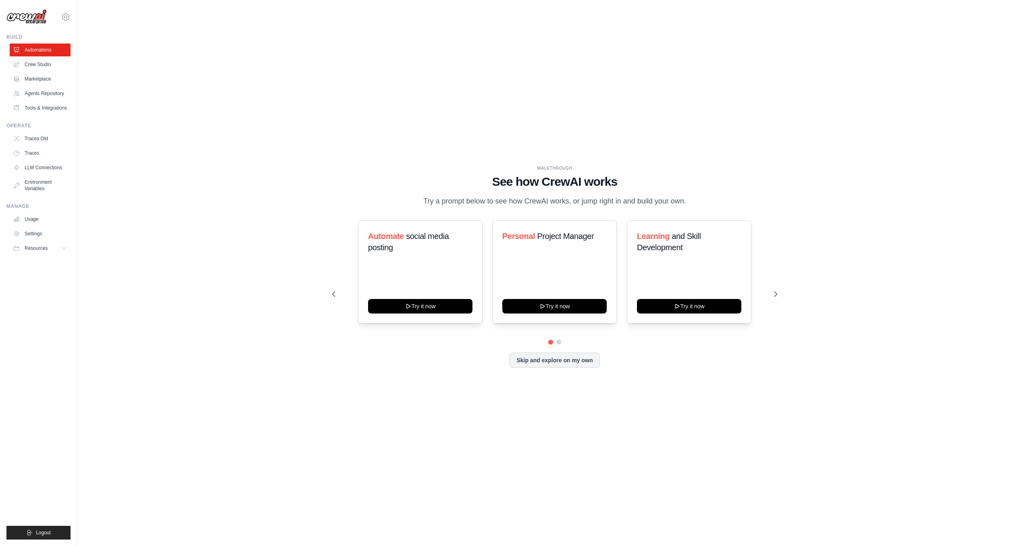 The image size is (1032, 546). Describe the element at coordinates (386, 236) in the screenshot. I see `span: Automate` at that location.